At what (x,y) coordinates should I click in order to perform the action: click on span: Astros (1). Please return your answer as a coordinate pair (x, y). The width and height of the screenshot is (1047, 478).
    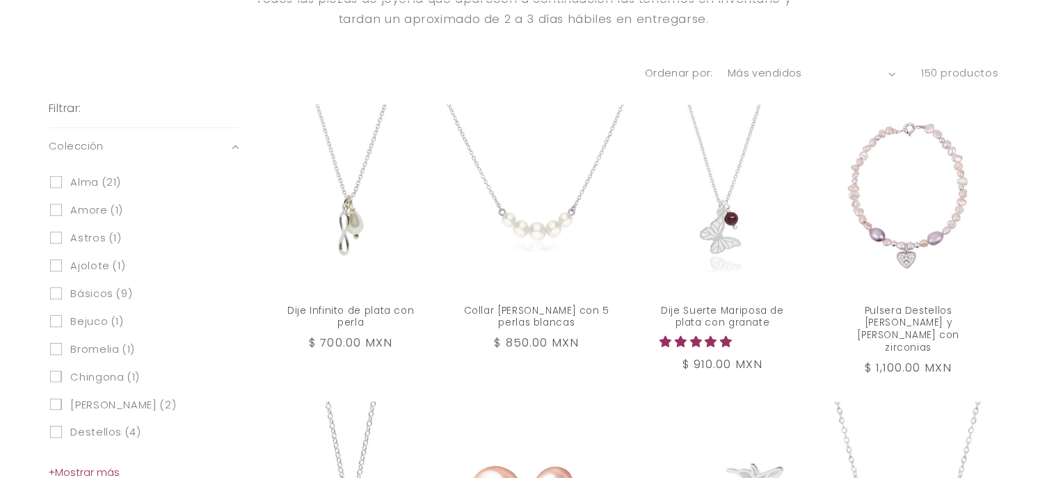
    Looking at the image, I should click on (95, 238).